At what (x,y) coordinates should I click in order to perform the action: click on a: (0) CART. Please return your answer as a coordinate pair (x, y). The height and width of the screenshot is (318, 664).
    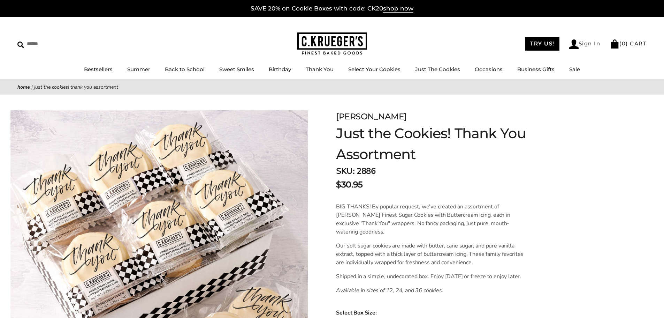
    Looking at the image, I should click on (628, 43).